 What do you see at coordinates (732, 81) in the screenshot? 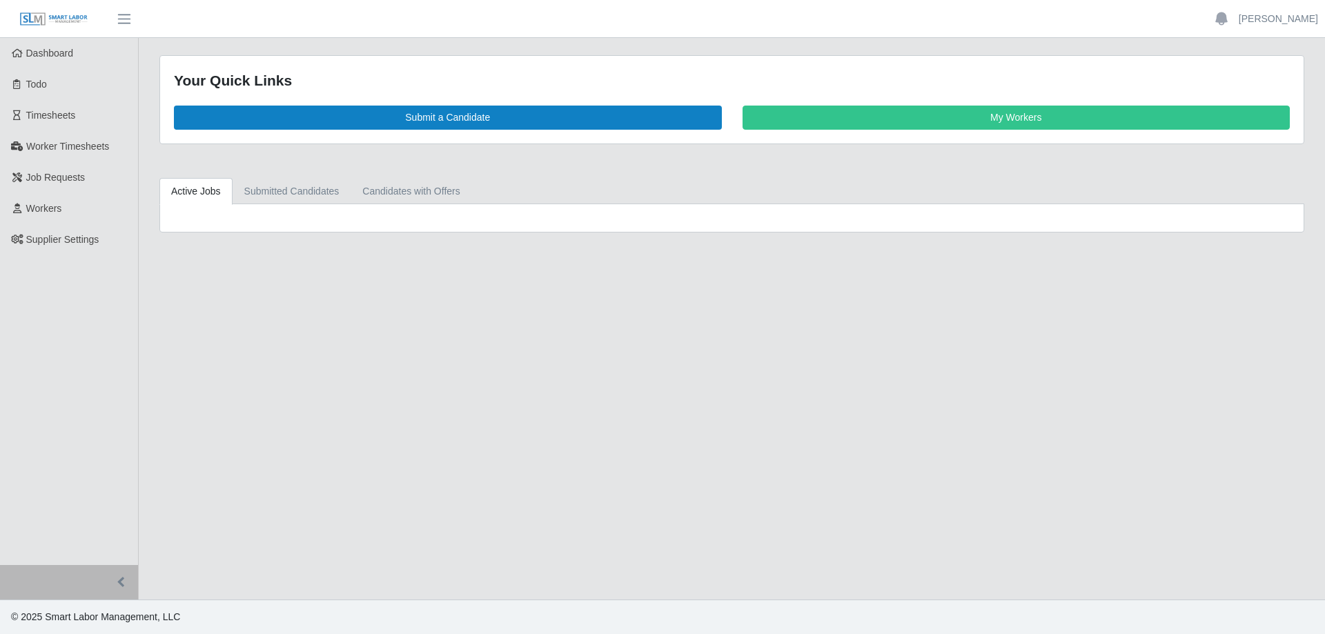
I see `div: Your Quick Links` at bounding box center [732, 81].